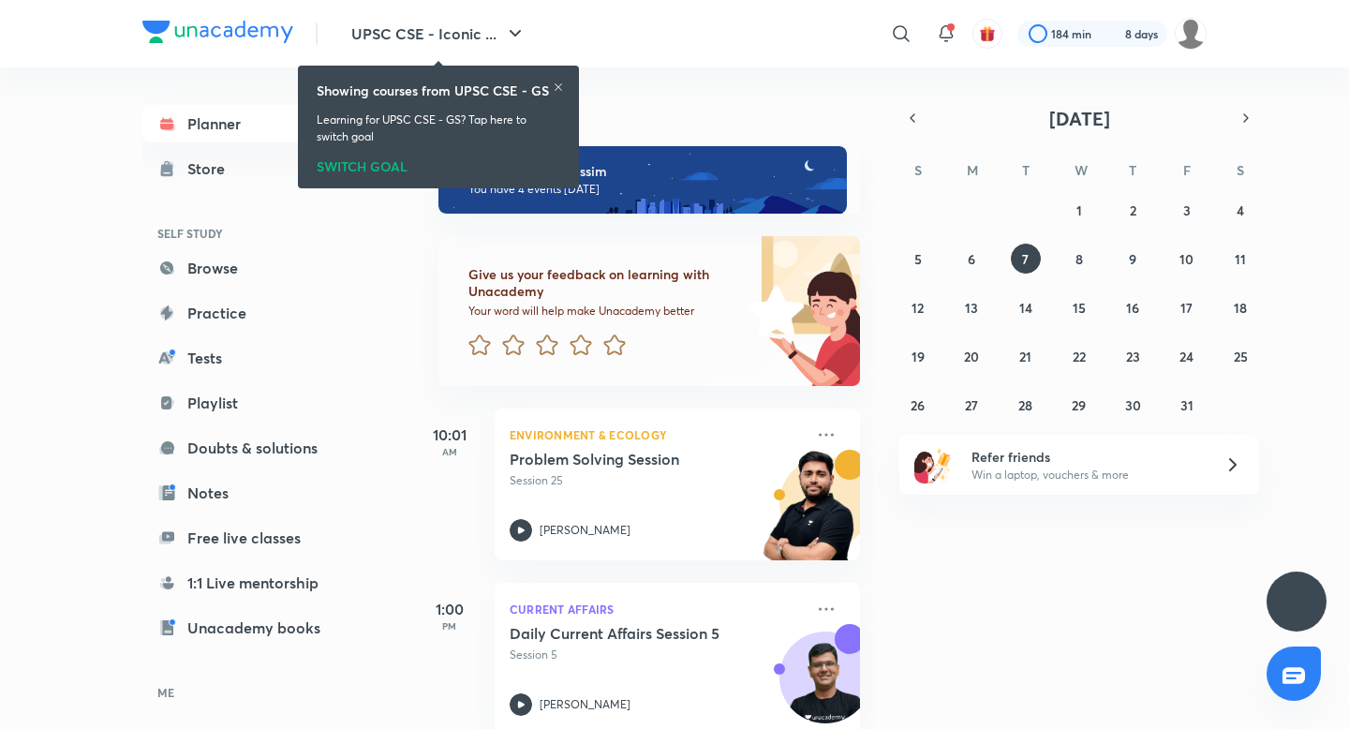  Describe the element at coordinates (972, 307) in the screenshot. I see `abbr: October 13, 2025` at that location.